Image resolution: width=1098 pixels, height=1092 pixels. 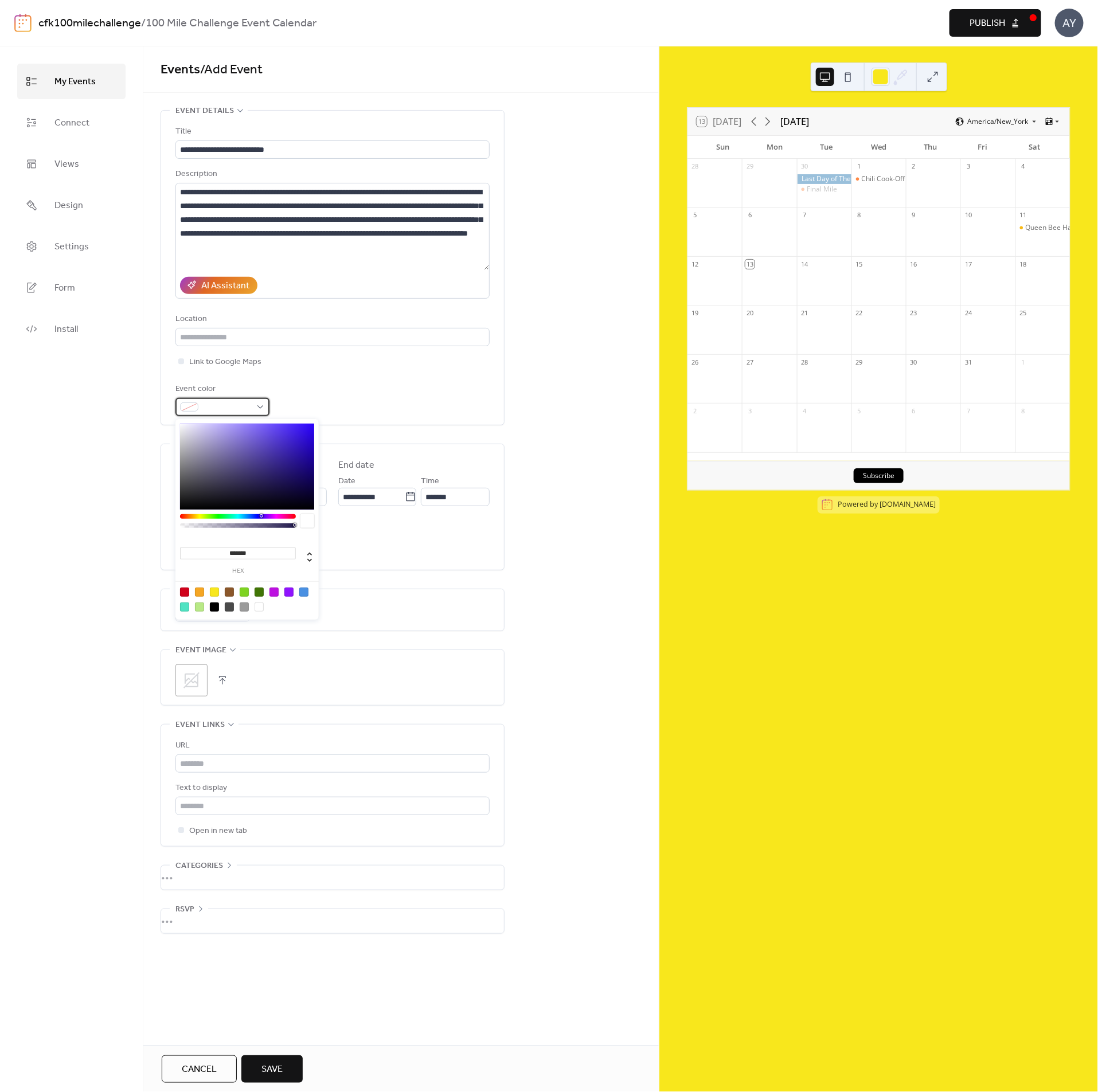 What do you see at coordinates (968, 362) in the screenshot?
I see `div: 31` at bounding box center [968, 362].